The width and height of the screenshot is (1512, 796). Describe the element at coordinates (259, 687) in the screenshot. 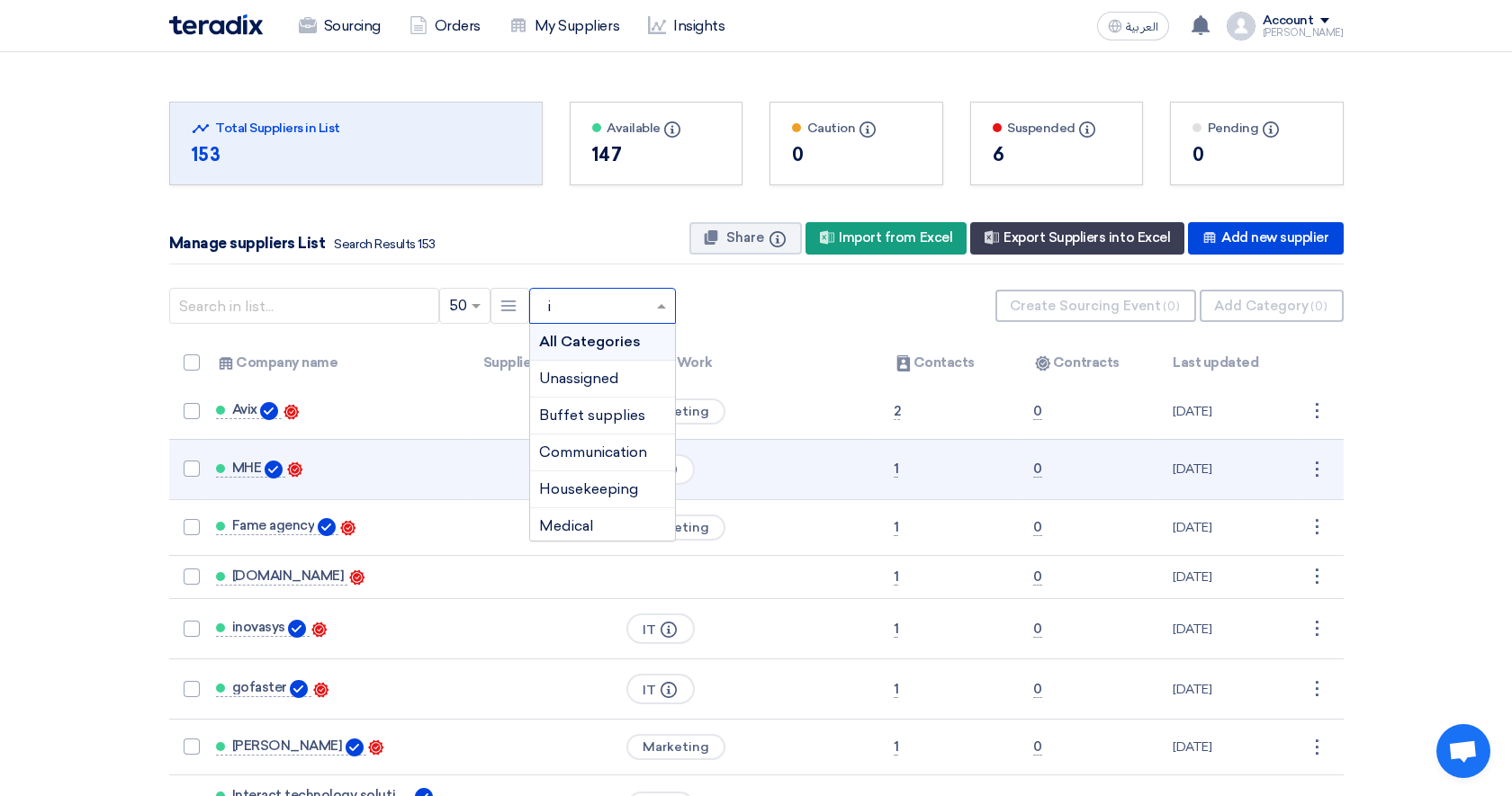

I see `span: gofaster` at that location.